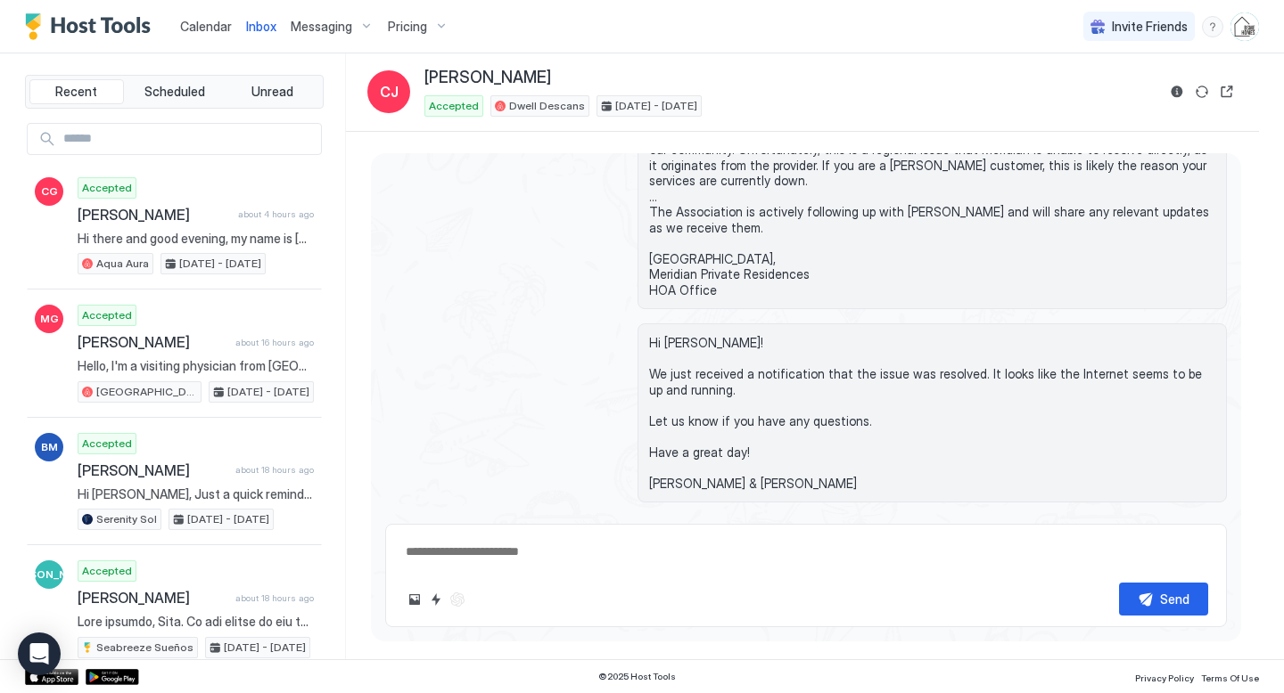  Describe the element at coordinates (389, 92) in the screenshot. I see `span: CJ` at that location.